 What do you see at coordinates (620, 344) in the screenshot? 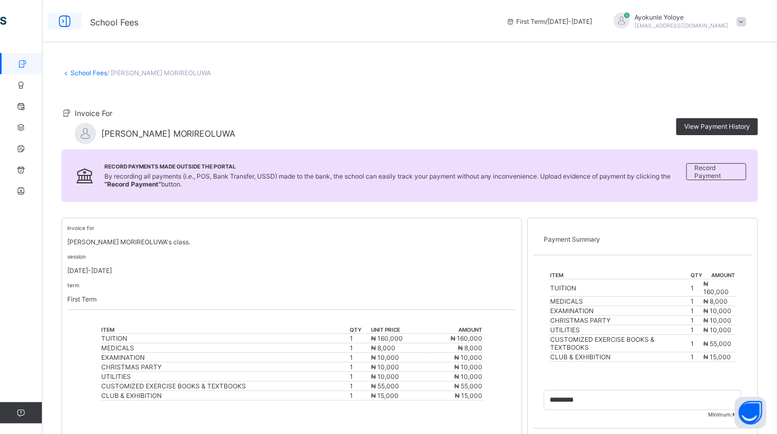
I see `td: CUSTOMIZED EXERCISE BOOKS & TEXTBOOKS` at bounding box center [620, 344].